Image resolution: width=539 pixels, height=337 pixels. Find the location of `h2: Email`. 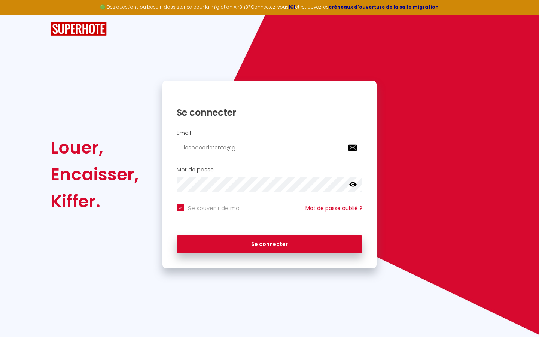

h2: Email is located at coordinates (269, 133).